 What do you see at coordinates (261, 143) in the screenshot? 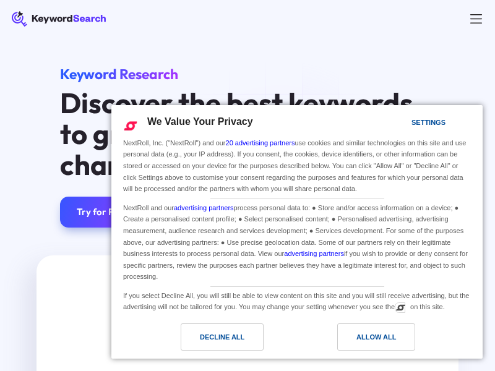
I see `a: 20 advertising partners` at bounding box center [261, 143].